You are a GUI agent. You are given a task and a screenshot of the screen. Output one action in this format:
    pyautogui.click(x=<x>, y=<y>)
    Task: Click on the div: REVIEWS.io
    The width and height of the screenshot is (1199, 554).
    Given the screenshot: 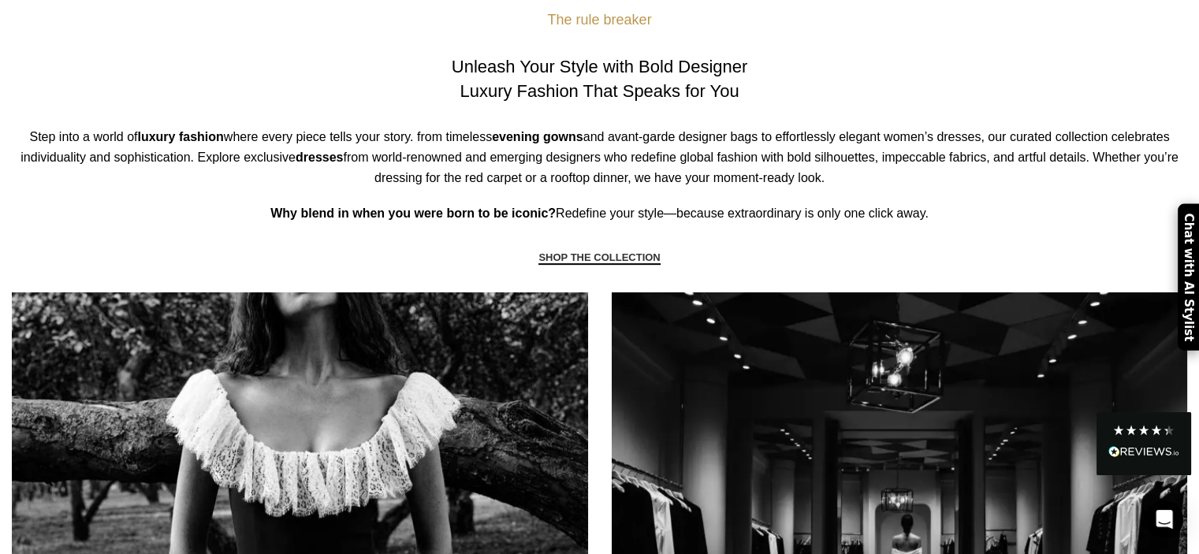 What is the action you would take?
    pyautogui.click(x=1144, y=452)
    